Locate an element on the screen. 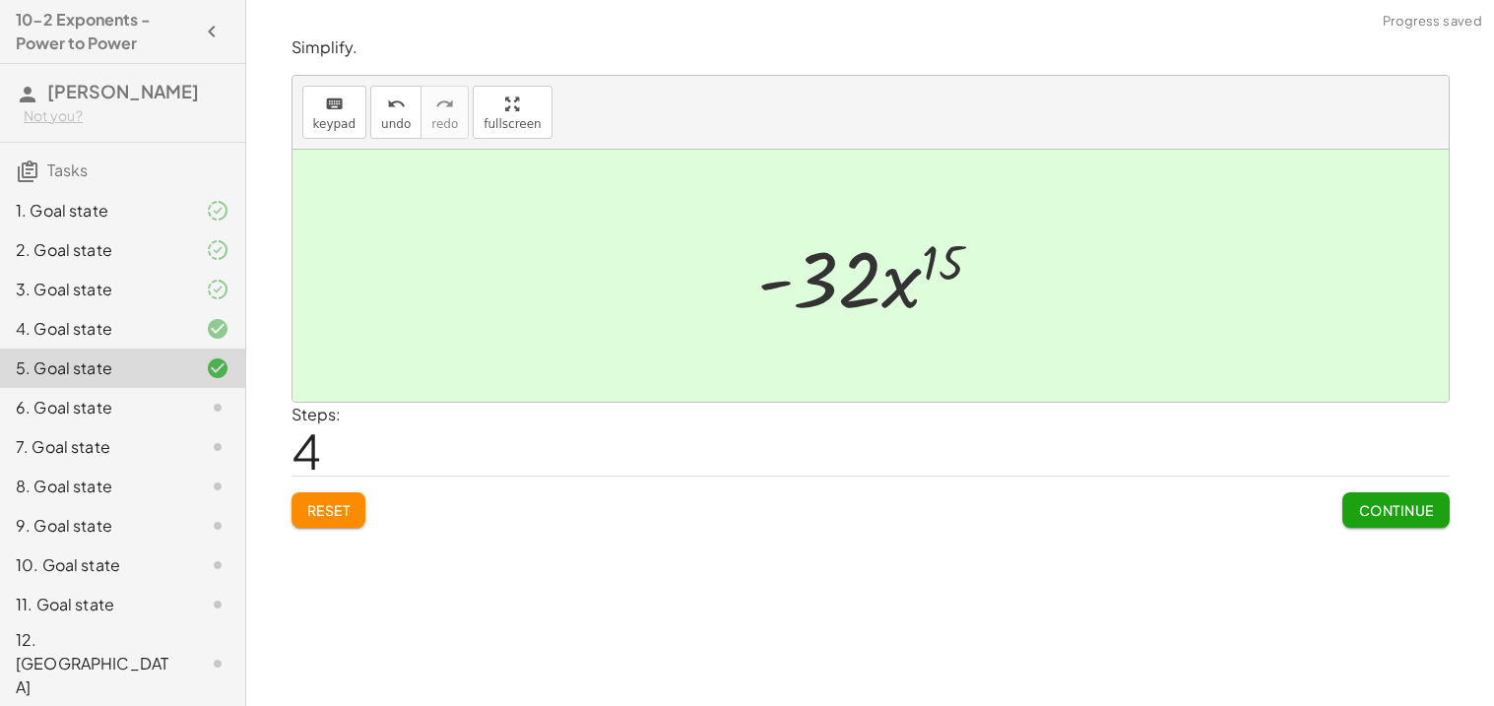 The image size is (1494, 706). span: 4 is located at coordinates (306, 450).